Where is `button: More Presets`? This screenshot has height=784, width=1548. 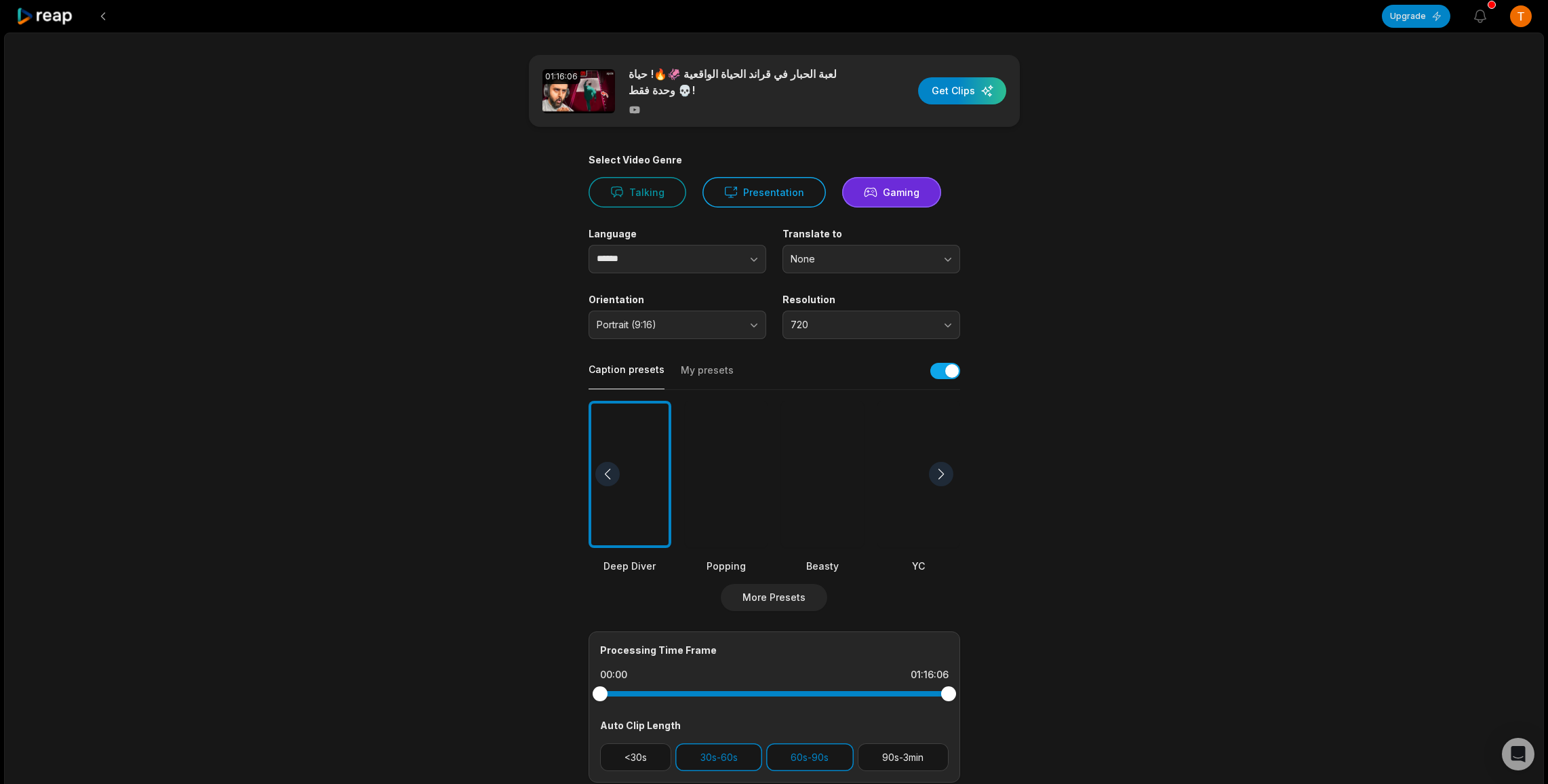
button: More Presets is located at coordinates (774, 597).